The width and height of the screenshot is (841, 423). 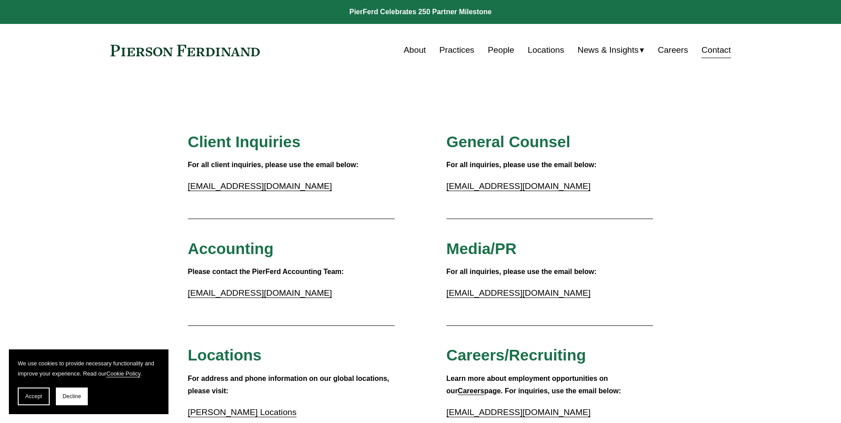 I want to click on a: People, so click(x=501, y=50).